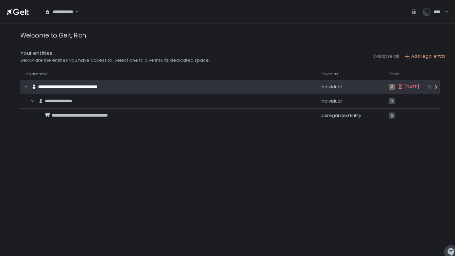 This screenshot has width=455, height=256. I want to click on button: Collapse all, so click(386, 56).